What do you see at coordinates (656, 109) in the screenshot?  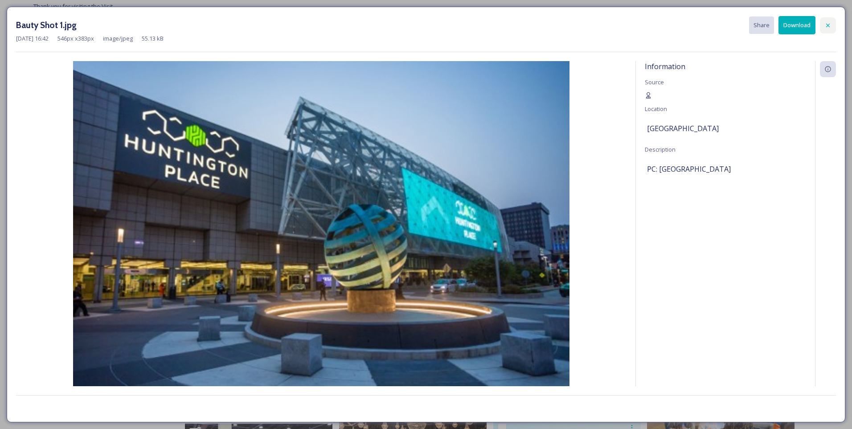 I see `span: Location` at bounding box center [656, 109].